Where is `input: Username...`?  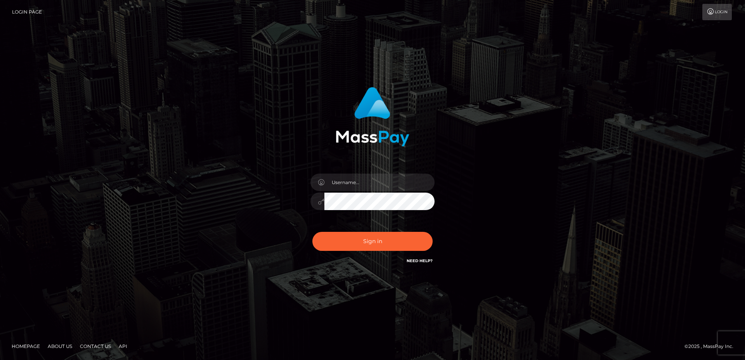
input: Username... is located at coordinates (379, 182).